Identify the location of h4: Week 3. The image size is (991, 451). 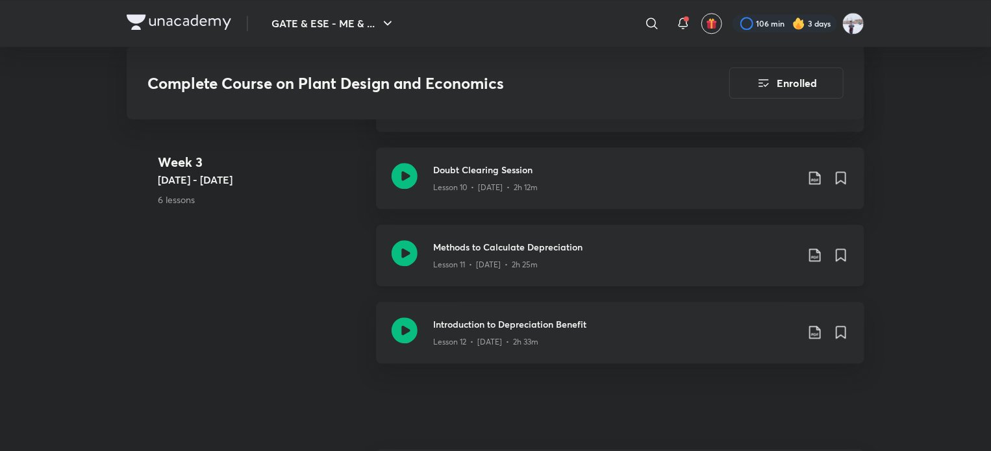
(262, 162).